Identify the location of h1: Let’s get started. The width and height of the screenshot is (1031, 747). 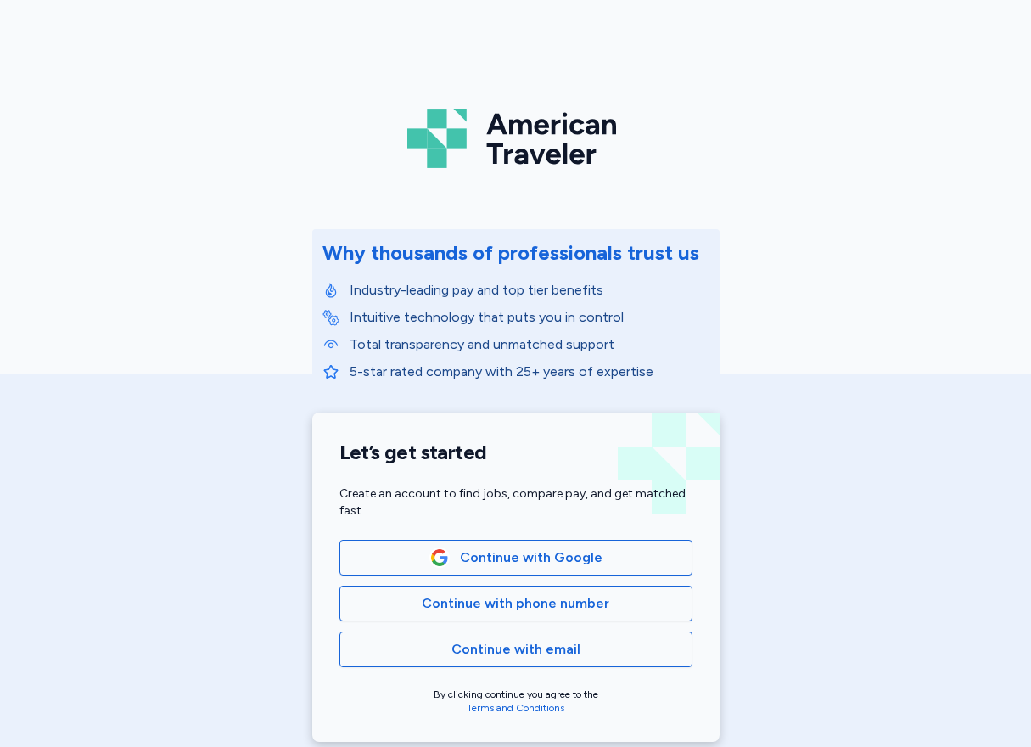
(516, 452).